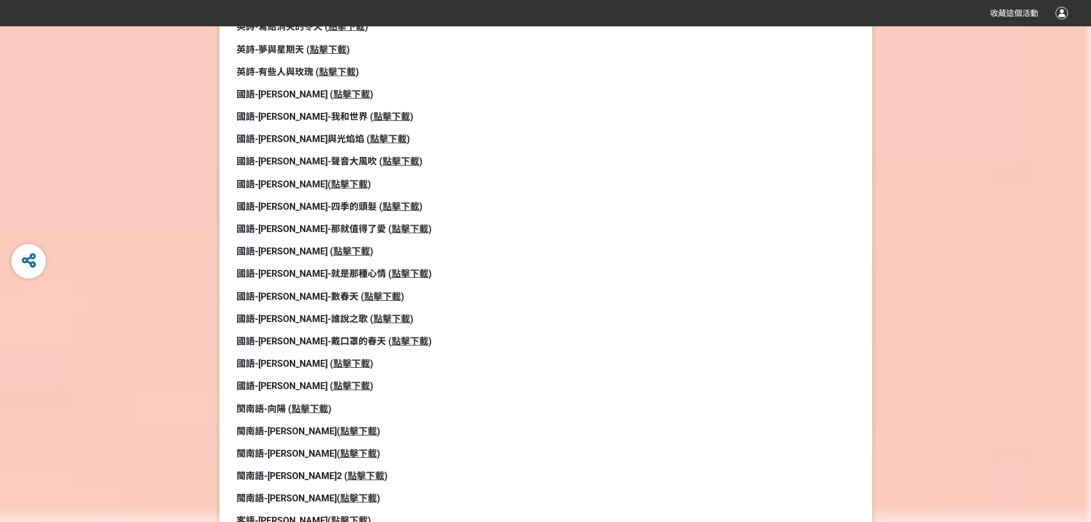 The height and width of the screenshot is (522, 1091). What do you see at coordinates (278, 72) in the screenshot?
I see `strong: 英詩-有些人與玫瑰 (` at bounding box center [278, 72].